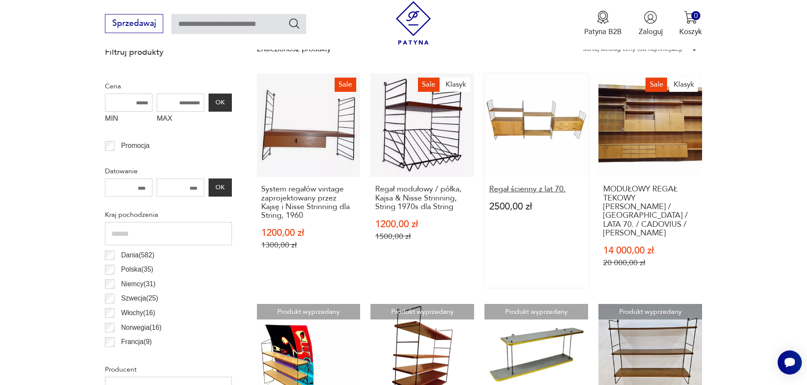  What do you see at coordinates (650, 263) in the screenshot?
I see `p: 20 000,00 zł` at bounding box center [650, 263].